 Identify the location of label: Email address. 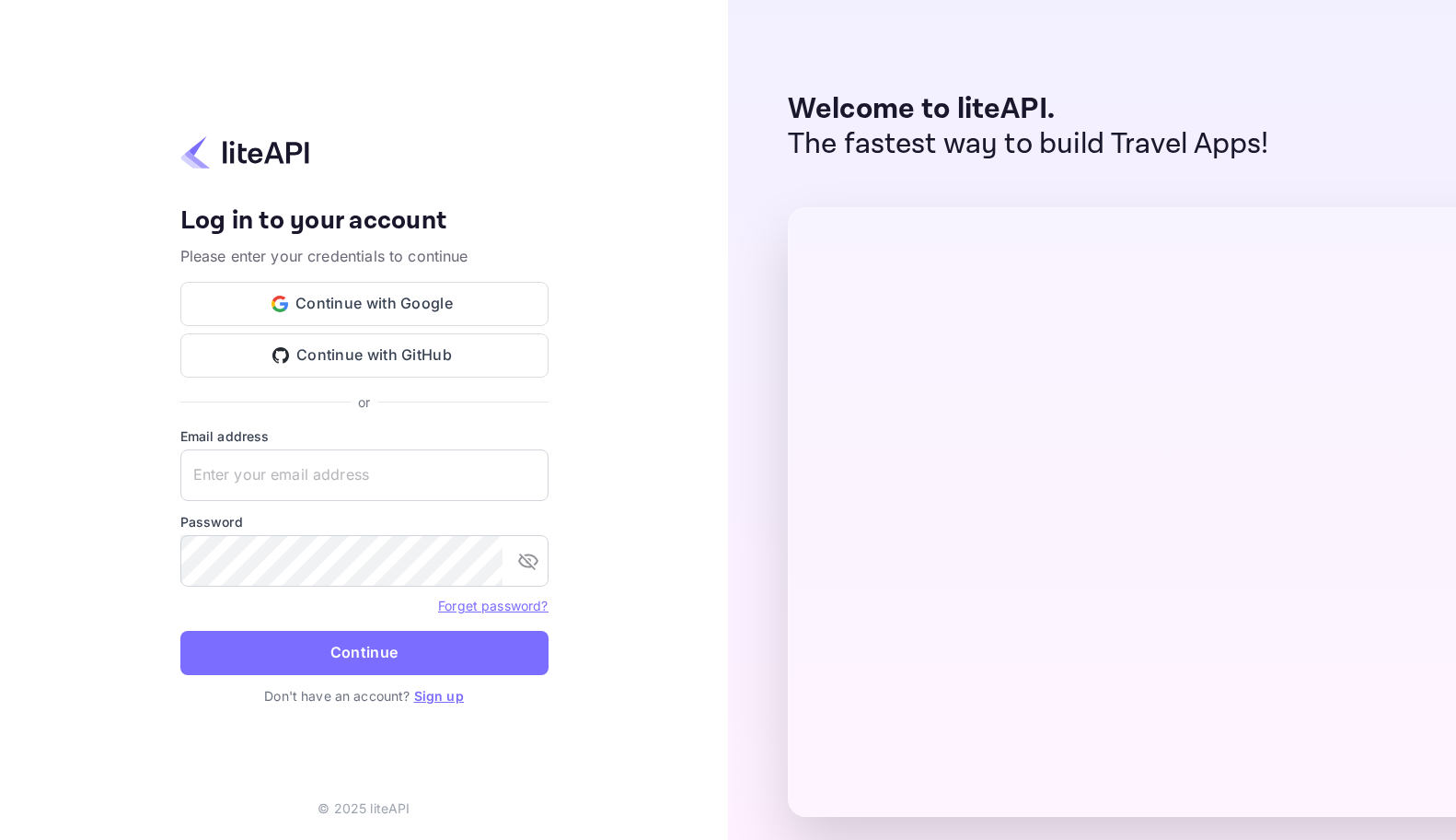
(365, 435).